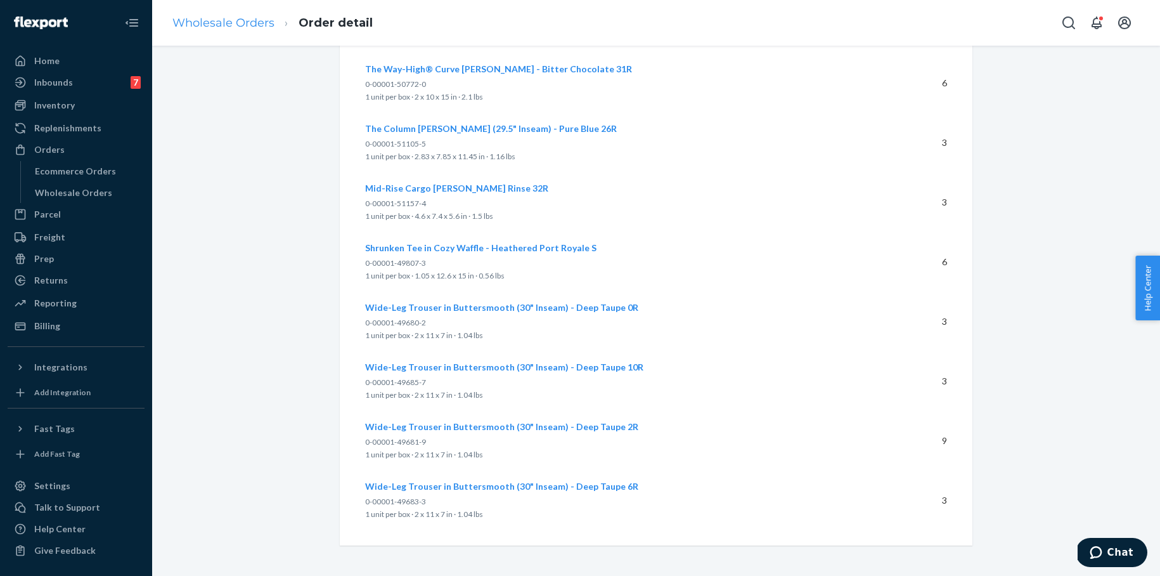 The width and height of the screenshot is (1160, 576). Describe the element at coordinates (55, 303) in the screenshot. I see `div: Reporting` at that location.